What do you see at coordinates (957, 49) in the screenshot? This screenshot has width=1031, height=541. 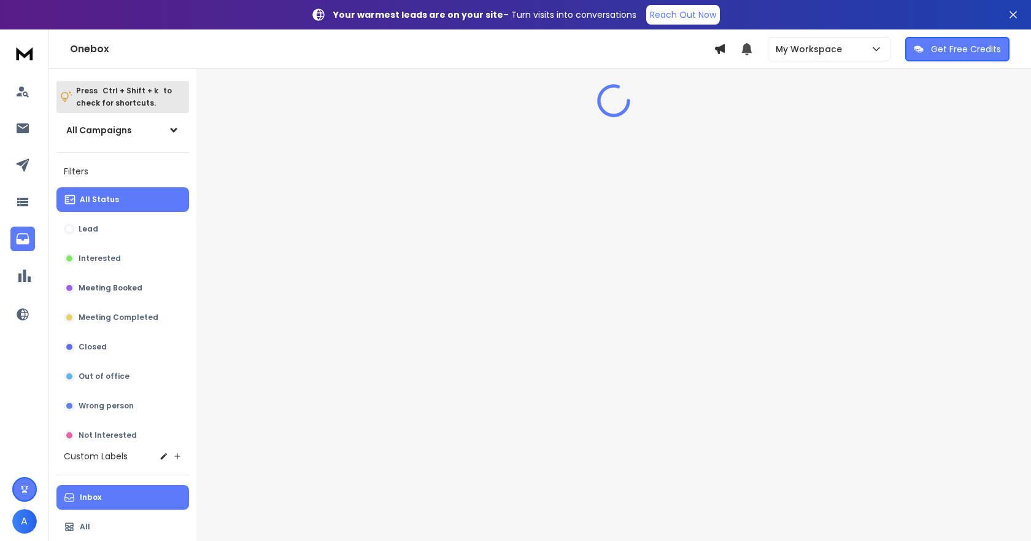 I see `button: Get Free Credits` at bounding box center [957, 49].